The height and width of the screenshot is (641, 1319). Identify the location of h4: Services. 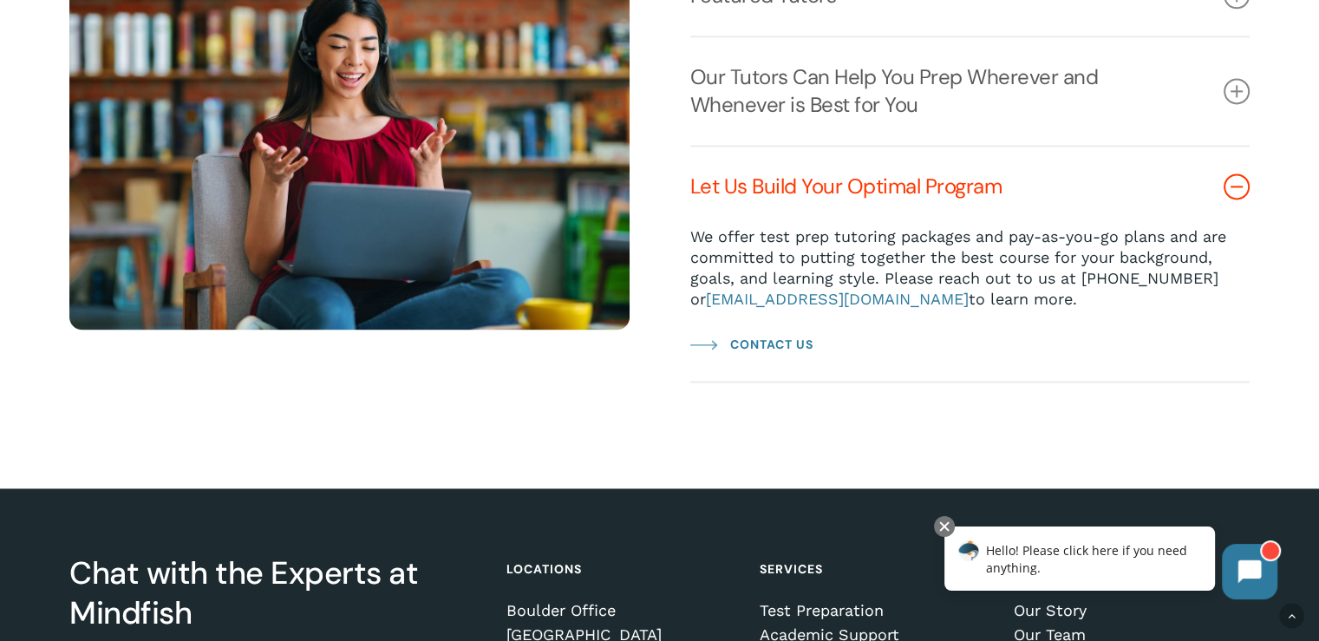
(874, 569).